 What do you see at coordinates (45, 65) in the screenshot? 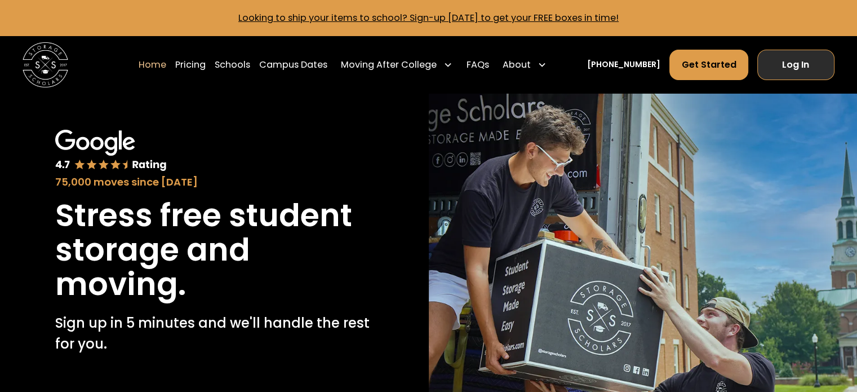
I see `img: Storage Scholars main logo` at bounding box center [45, 65].